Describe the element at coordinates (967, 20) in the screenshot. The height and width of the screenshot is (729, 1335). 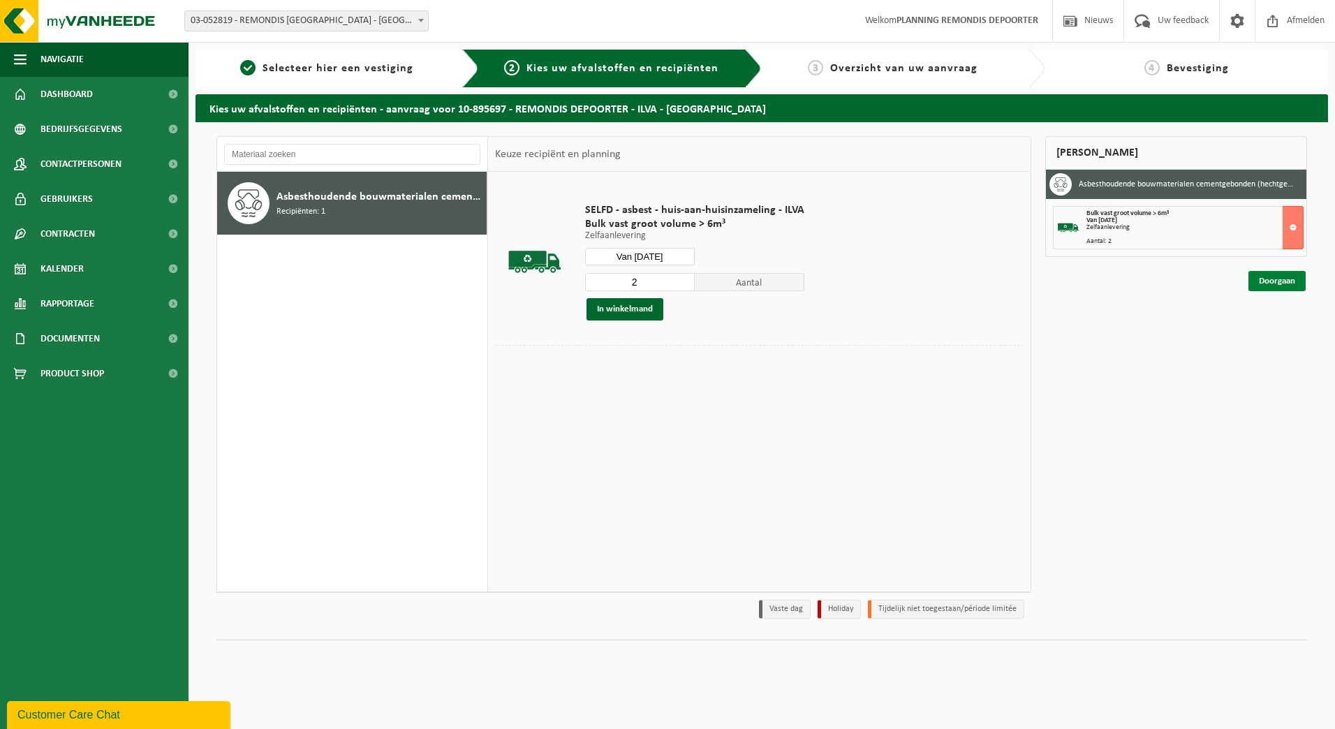
I see `strong: PLANNING REMONDIS DEPOORTER` at that location.